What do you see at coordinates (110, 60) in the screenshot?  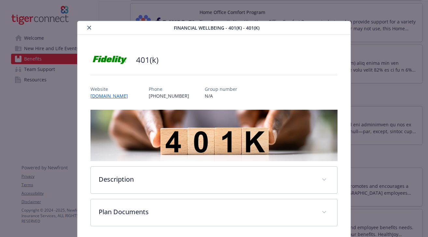 I see `img: Fidelity Investments` at bounding box center [110, 60].